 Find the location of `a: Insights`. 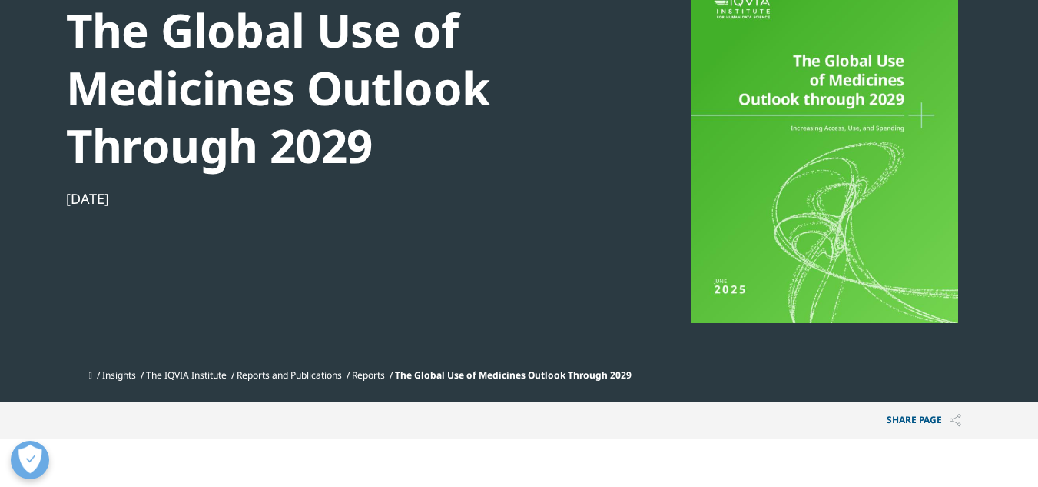

a: Insights is located at coordinates (119, 374).